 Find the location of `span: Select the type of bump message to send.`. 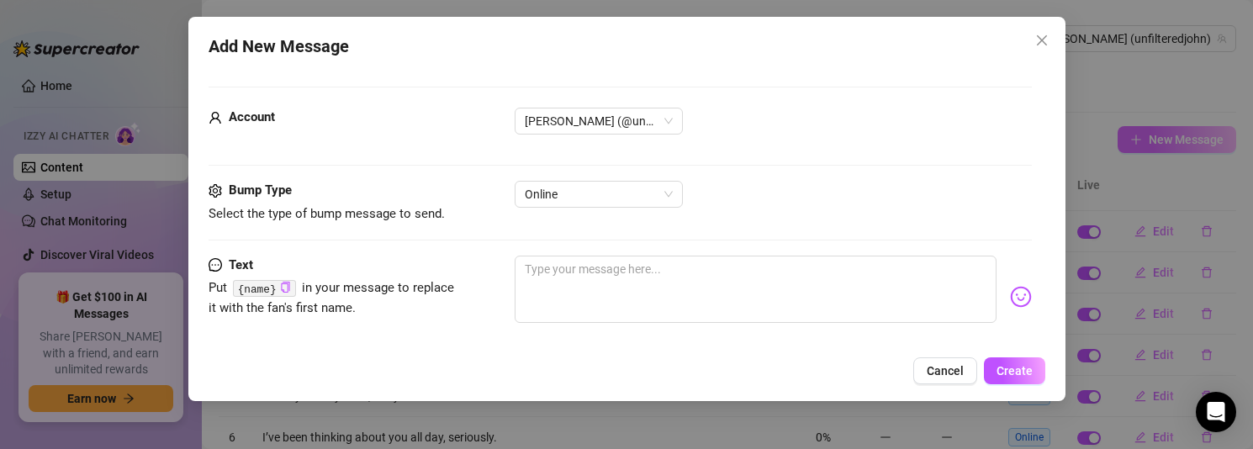

span: Select the type of bump message to send. is located at coordinates (326, 214).